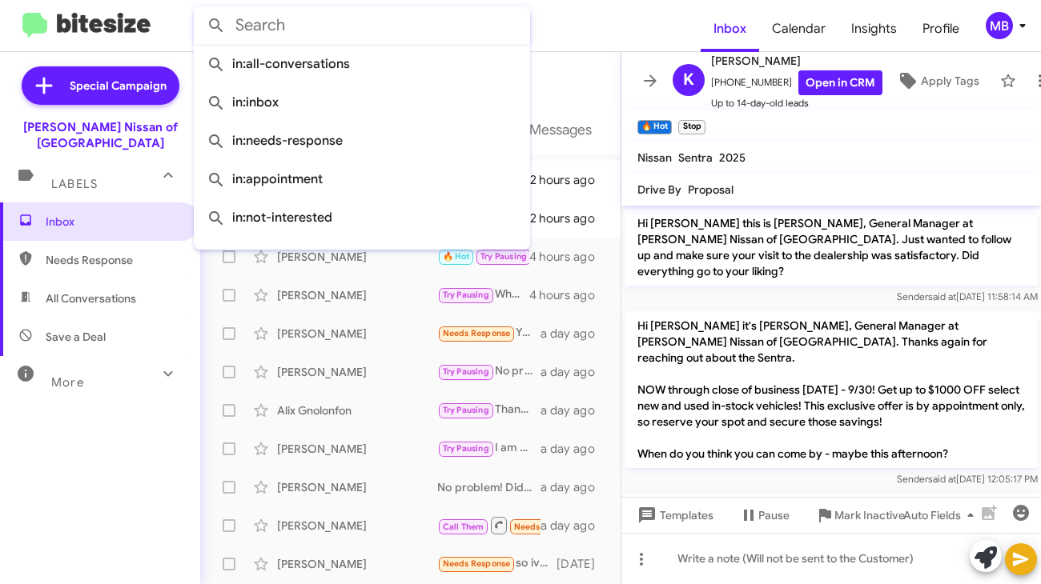 The height and width of the screenshot is (584, 1041). Describe the element at coordinates (941, 516) in the screenshot. I see `button: Auto Fields` at that location.